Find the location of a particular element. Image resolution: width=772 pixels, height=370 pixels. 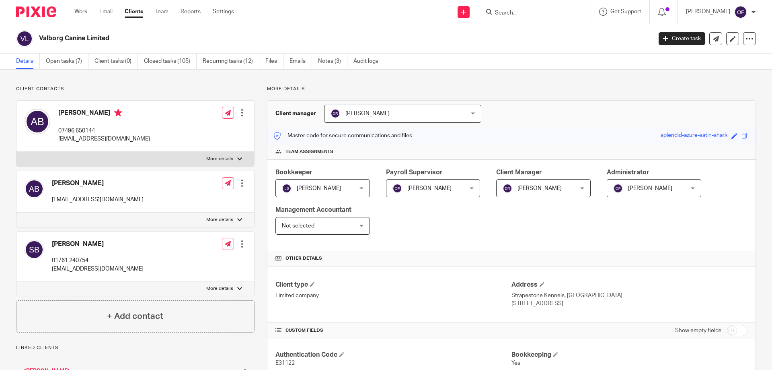

a: Open tasks (7) is located at coordinates (67, 61).